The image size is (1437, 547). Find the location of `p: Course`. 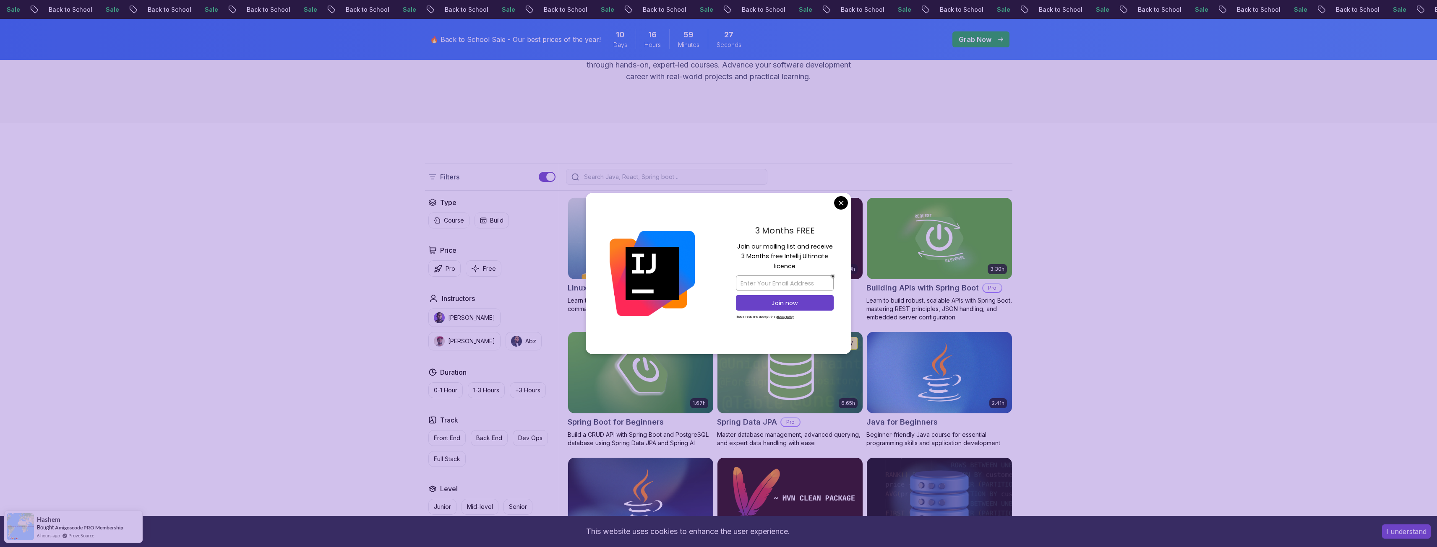

p: Course is located at coordinates (454, 221).